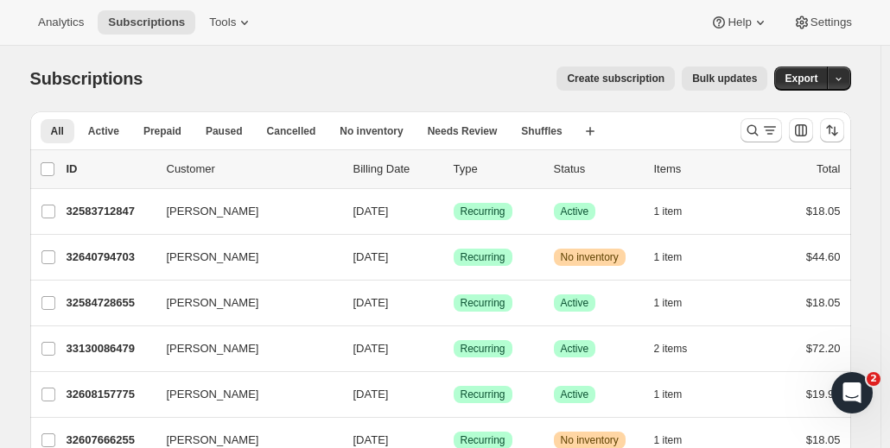 This screenshot has height=448, width=890. What do you see at coordinates (831, 22) in the screenshot?
I see `span: Settings` at bounding box center [831, 22].